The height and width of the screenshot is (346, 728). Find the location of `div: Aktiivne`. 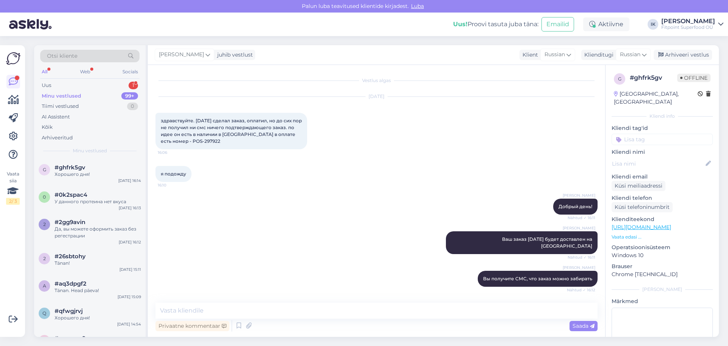

div: Aktiivne is located at coordinates (606, 24).